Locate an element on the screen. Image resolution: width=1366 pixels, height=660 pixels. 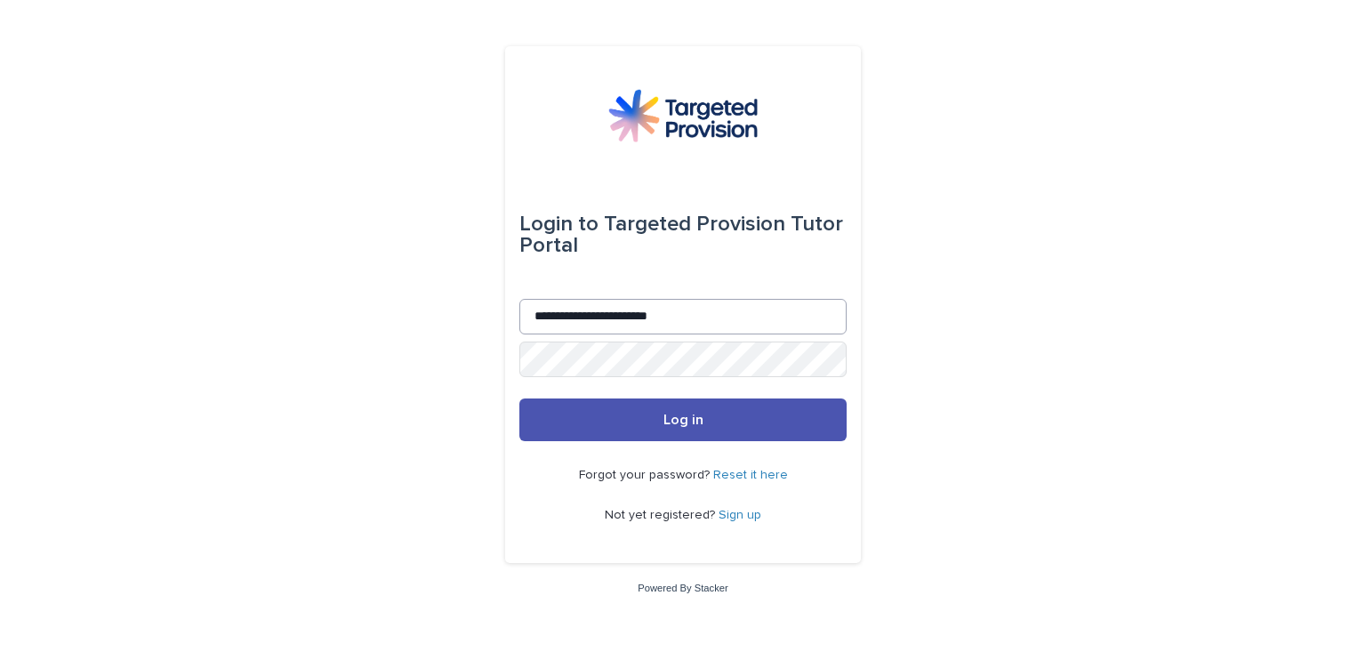
span: Forgot your password? is located at coordinates (645, 475).